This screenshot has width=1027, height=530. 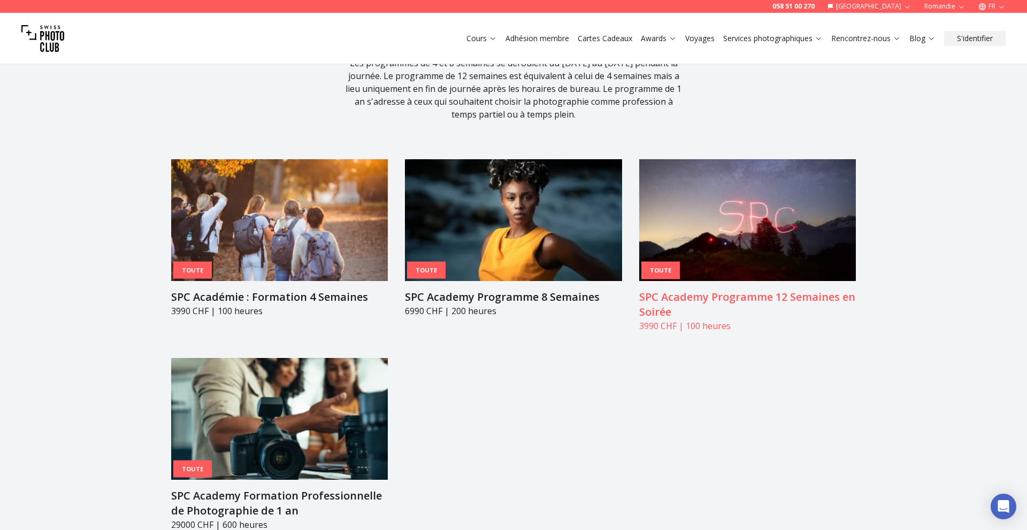 What do you see at coordinates (1003, 507) in the screenshot?
I see `div: Open Intercom Messenger` at bounding box center [1003, 507].